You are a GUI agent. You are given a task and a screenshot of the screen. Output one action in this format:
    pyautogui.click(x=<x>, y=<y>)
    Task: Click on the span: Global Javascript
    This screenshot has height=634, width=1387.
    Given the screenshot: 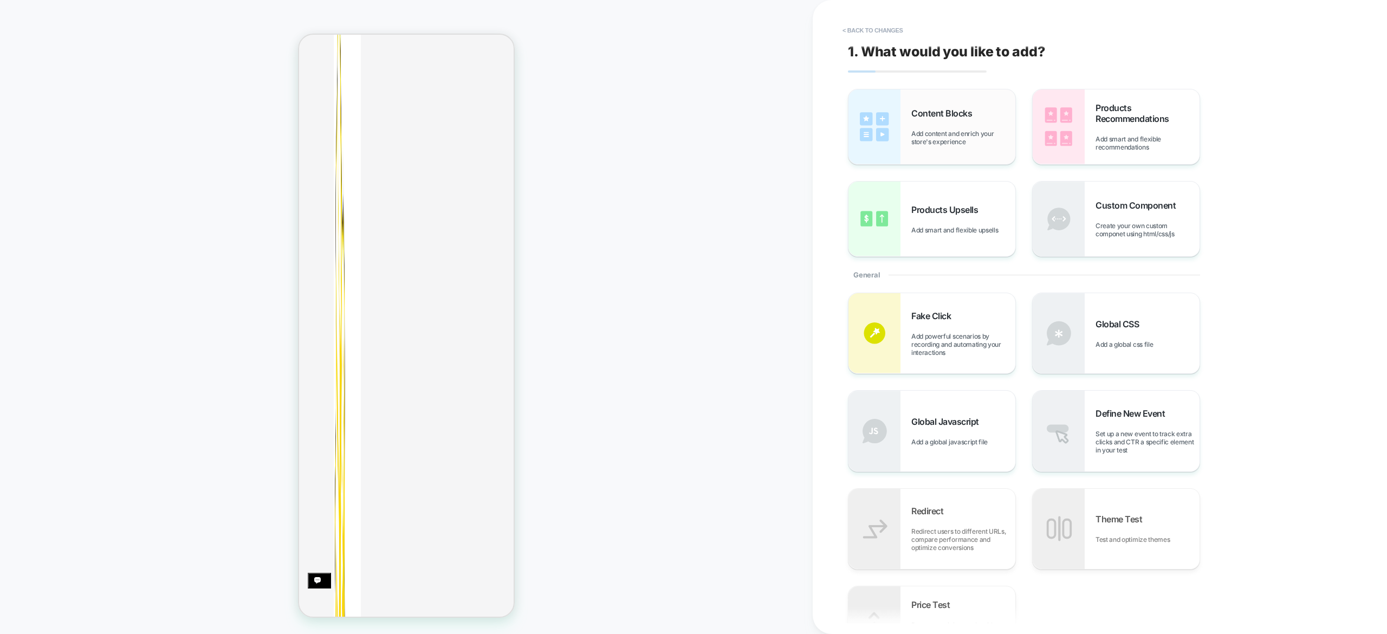 What is the action you would take?
    pyautogui.click(x=948, y=421)
    